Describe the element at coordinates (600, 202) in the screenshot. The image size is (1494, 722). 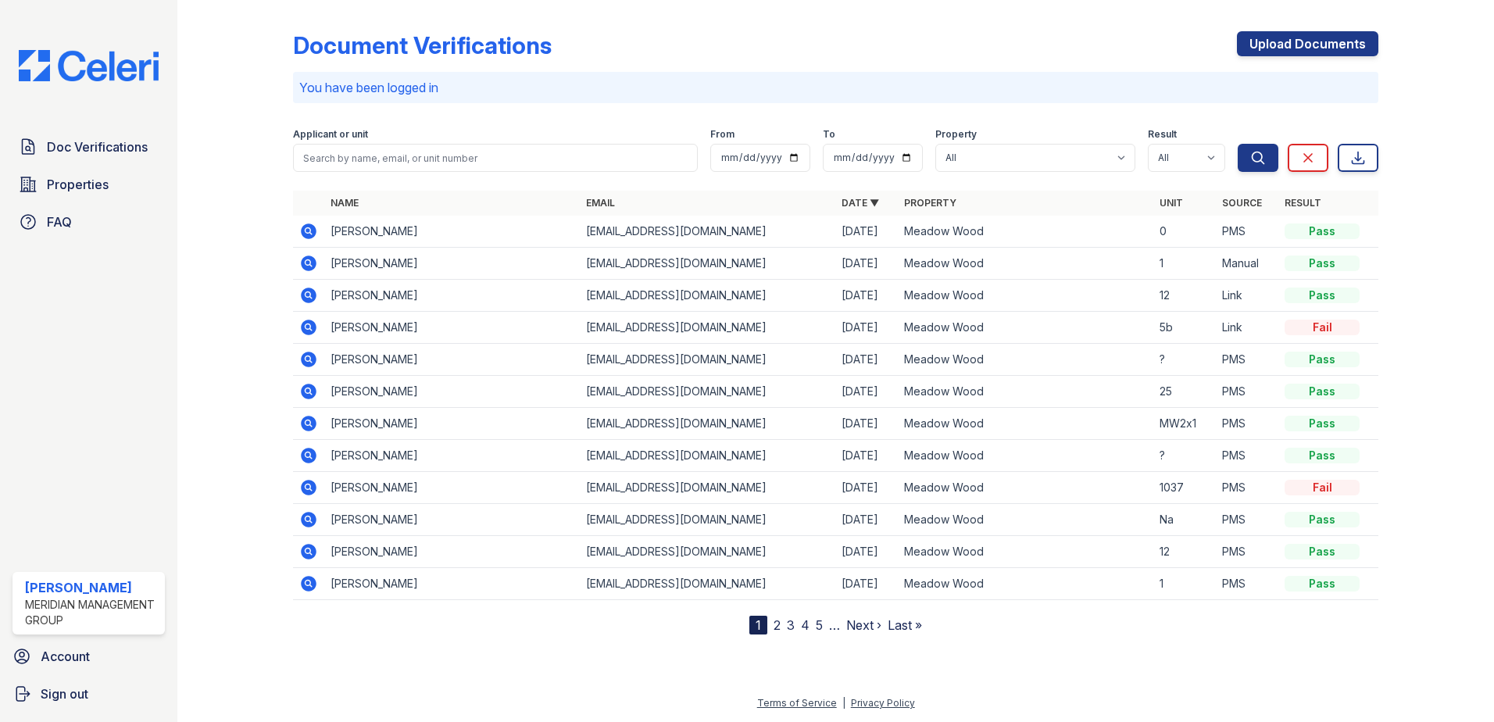
I see `a: Email` at that location.